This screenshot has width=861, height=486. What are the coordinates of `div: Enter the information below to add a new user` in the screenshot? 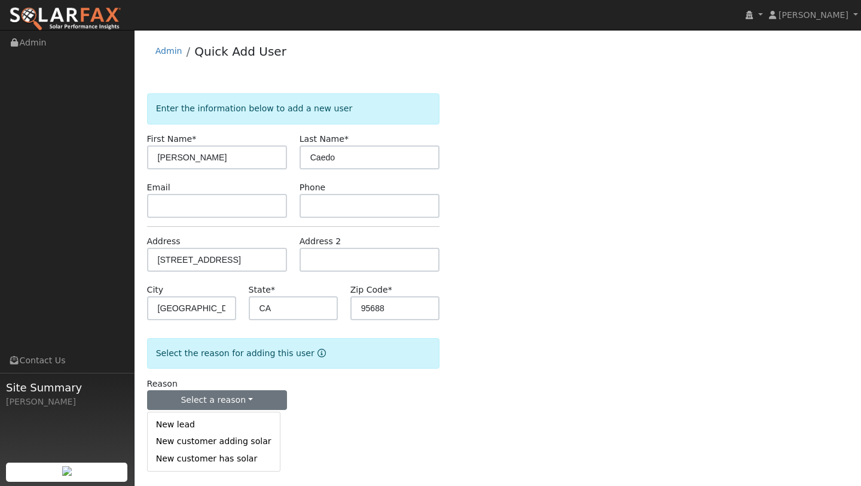 It's located at (293, 108).